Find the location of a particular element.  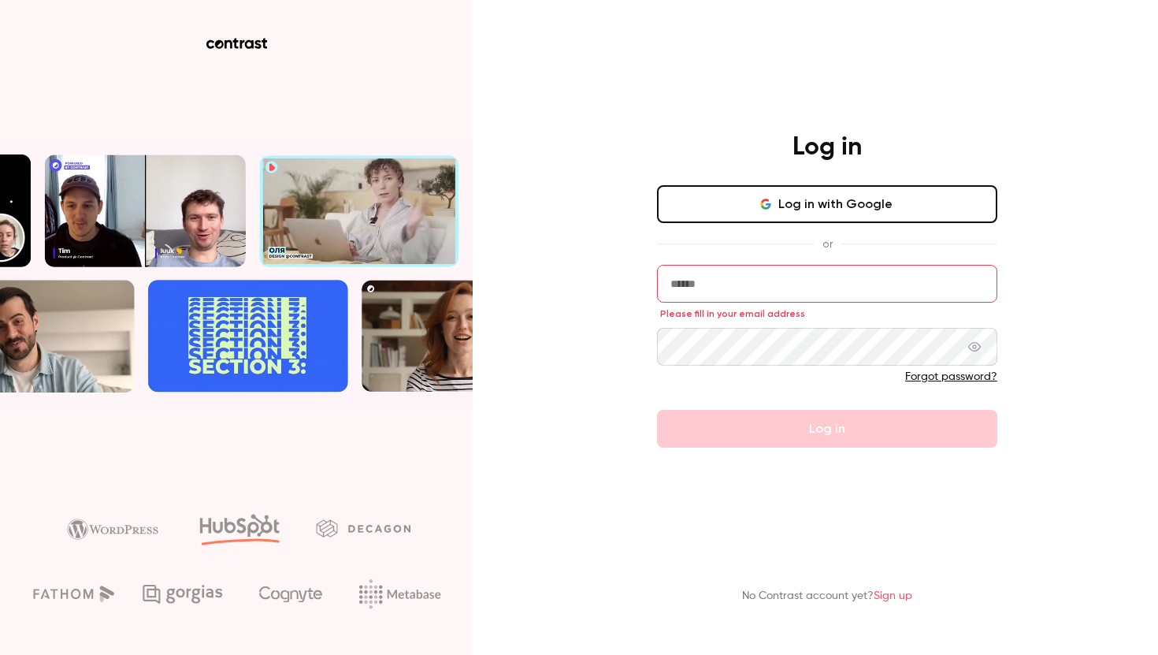

span: or is located at coordinates (827, 243).